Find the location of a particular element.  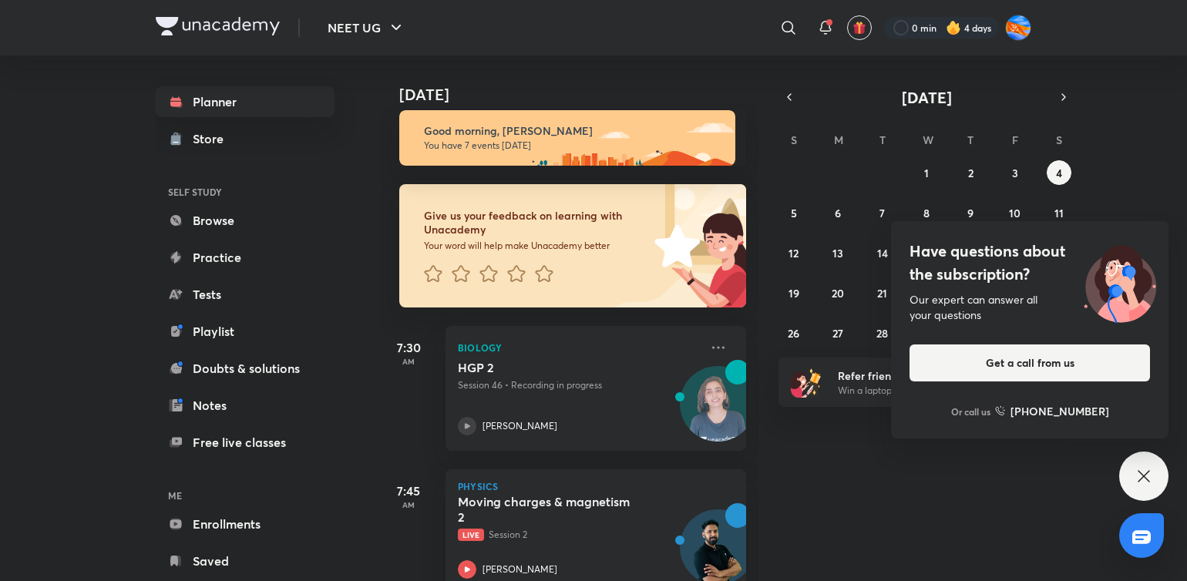

h6: ME is located at coordinates (245, 496).